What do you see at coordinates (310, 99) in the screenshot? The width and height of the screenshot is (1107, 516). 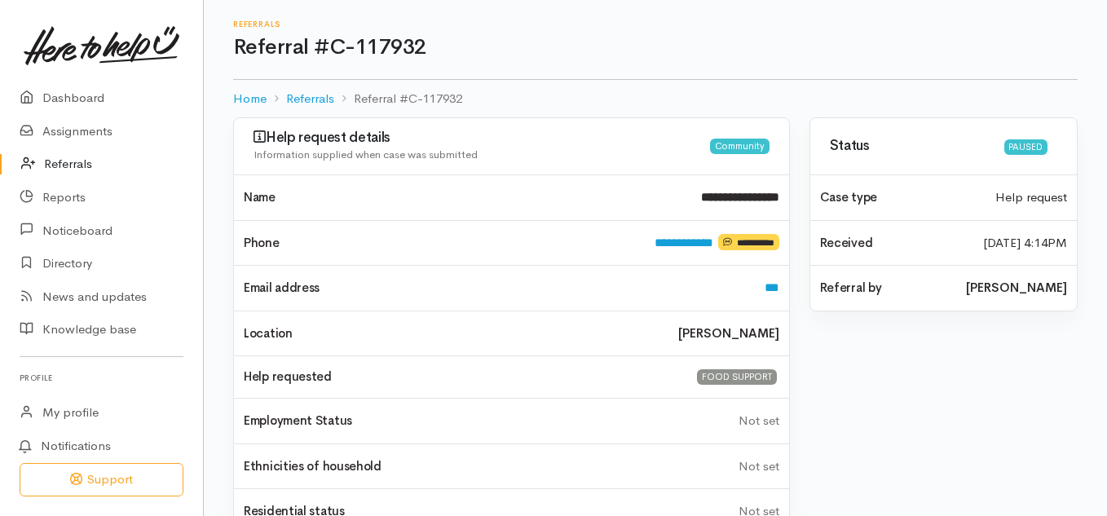 I see `a: Referrals` at bounding box center [310, 99].